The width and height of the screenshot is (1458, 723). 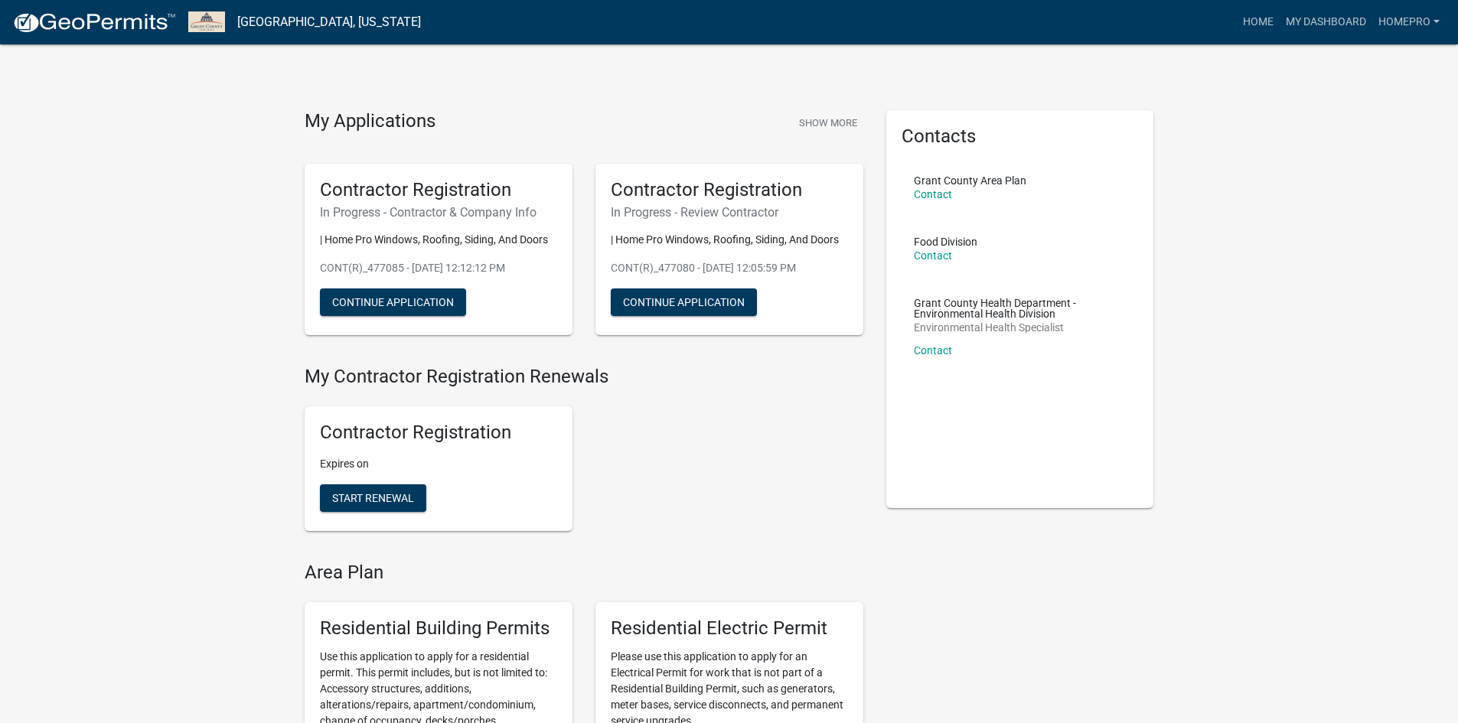 What do you see at coordinates (1020, 136) in the screenshot?
I see `h5: Contacts` at bounding box center [1020, 136].